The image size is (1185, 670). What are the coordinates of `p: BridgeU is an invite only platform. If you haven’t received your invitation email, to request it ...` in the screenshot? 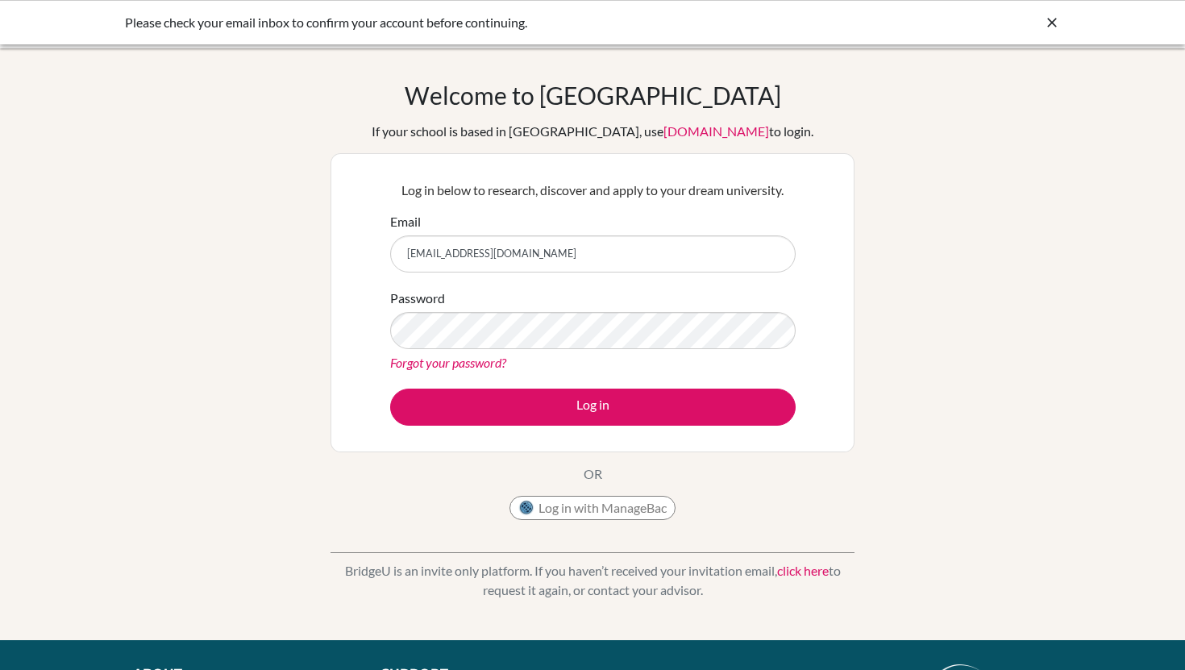 It's located at (593, 581).